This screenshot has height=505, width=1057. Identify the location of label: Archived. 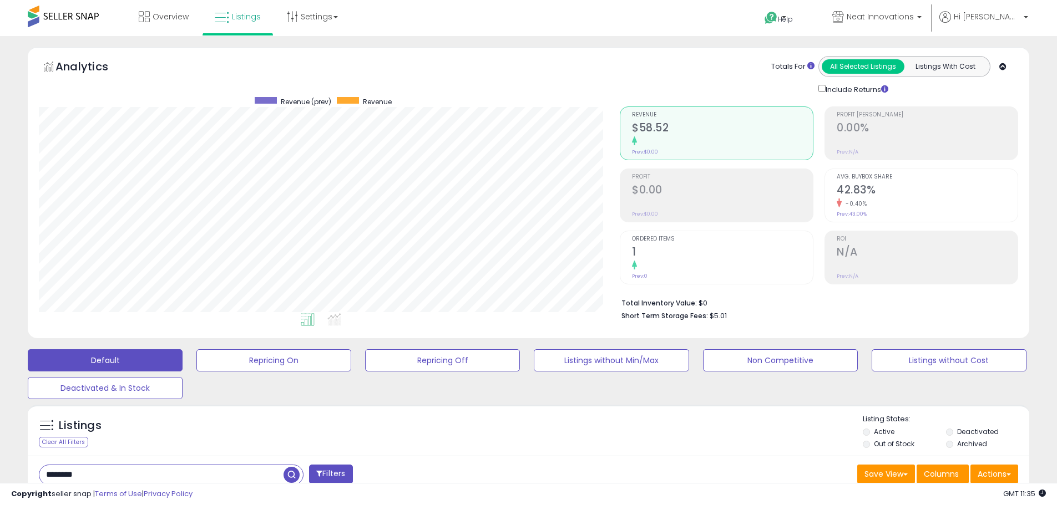
(972, 444).